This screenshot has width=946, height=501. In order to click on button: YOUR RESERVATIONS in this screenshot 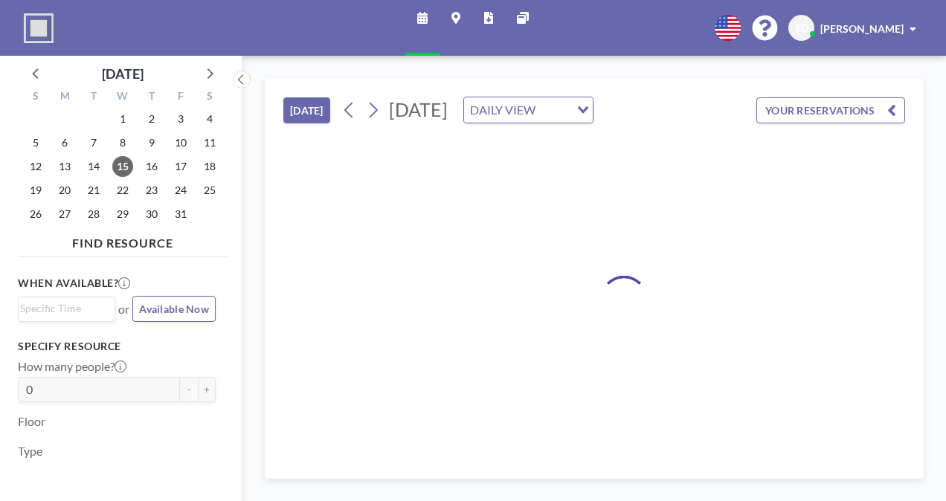, I will do `click(831, 110)`.